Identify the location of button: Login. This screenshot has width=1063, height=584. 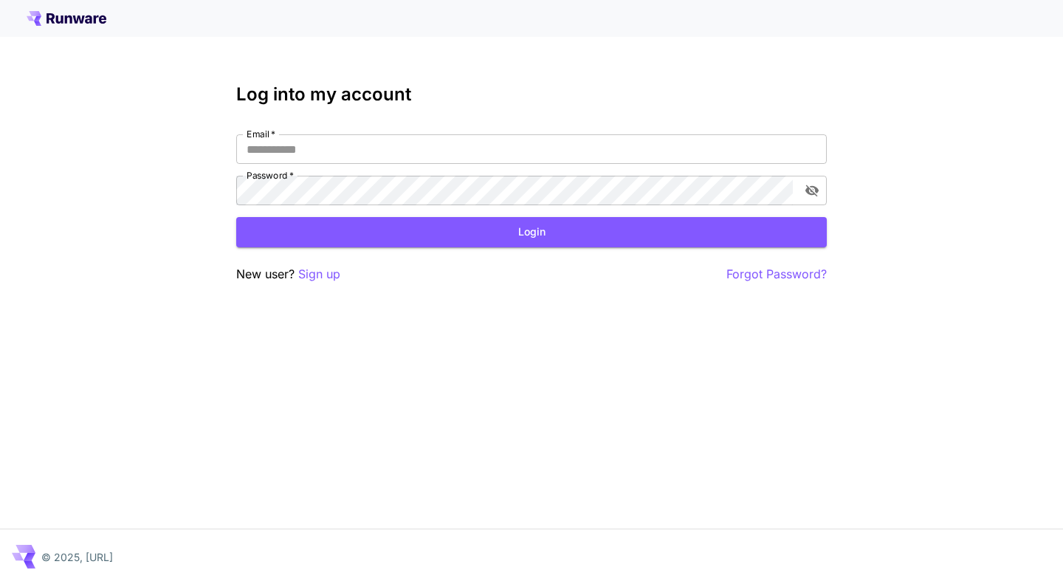
(532, 232).